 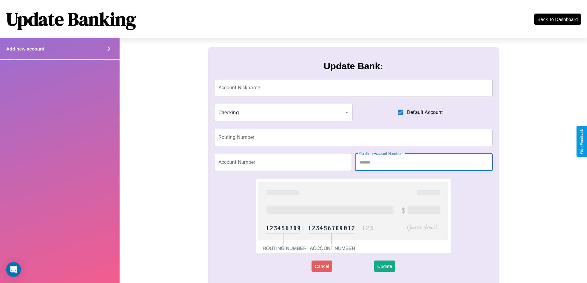 I want to click on button: Cancel, so click(x=322, y=266).